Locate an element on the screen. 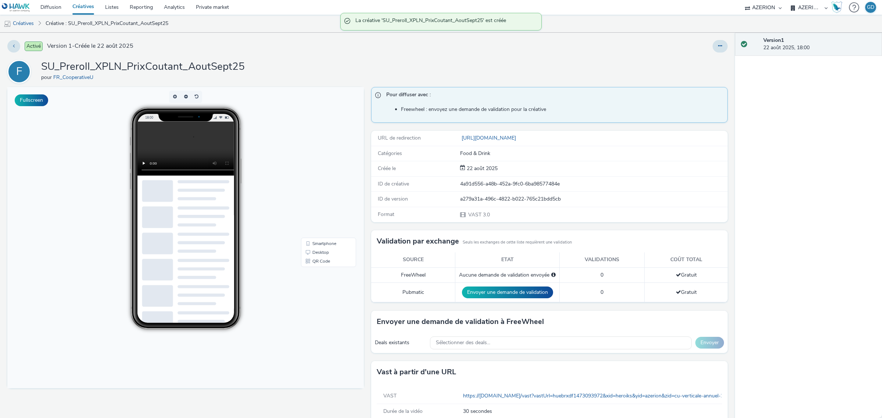 The image size is (882, 418). h3: Validation par exchange is located at coordinates (418, 242).